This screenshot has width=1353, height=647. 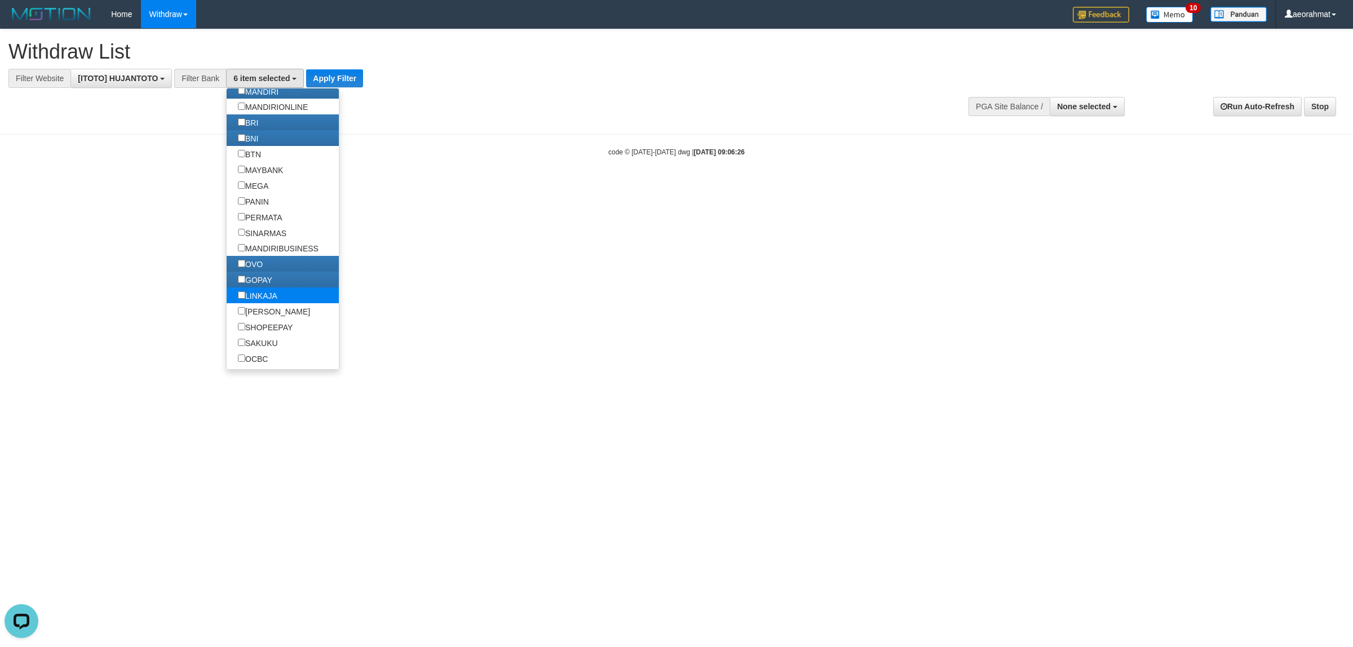 What do you see at coordinates (241, 217) in the screenshot?
I see `input: PERMATA` at bounding box center [241, 217].